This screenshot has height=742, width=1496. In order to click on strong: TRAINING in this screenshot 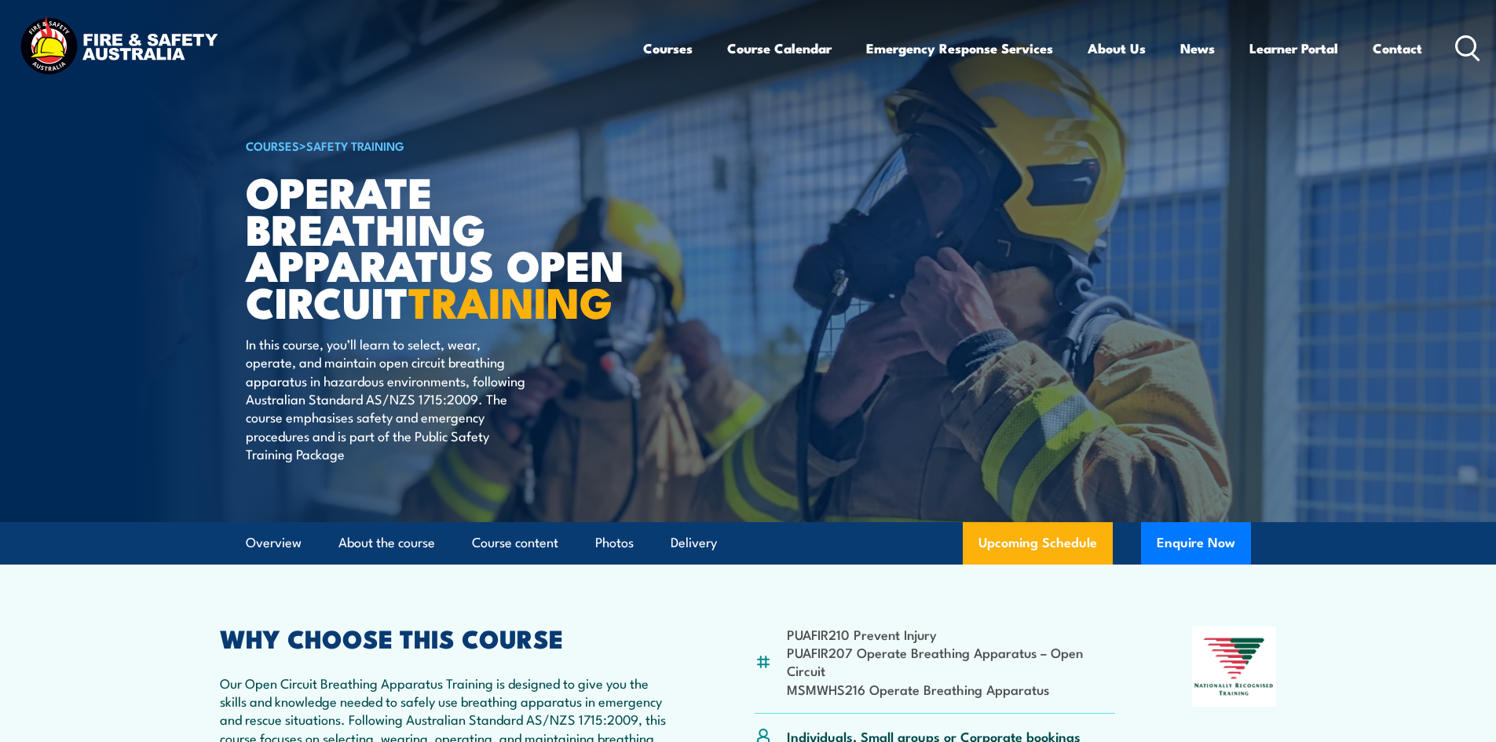, I will do `click(510, 300)`.